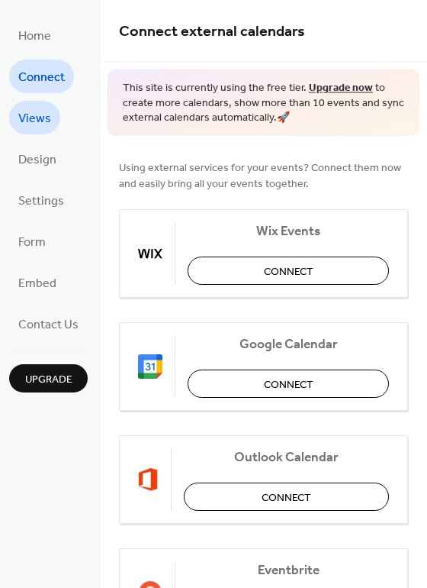 Image resolution: width=427 pixels, height=588 pixels. Describe the element at coordinates (41, 201) in the screenshot. I see `span: Settings` at that location.